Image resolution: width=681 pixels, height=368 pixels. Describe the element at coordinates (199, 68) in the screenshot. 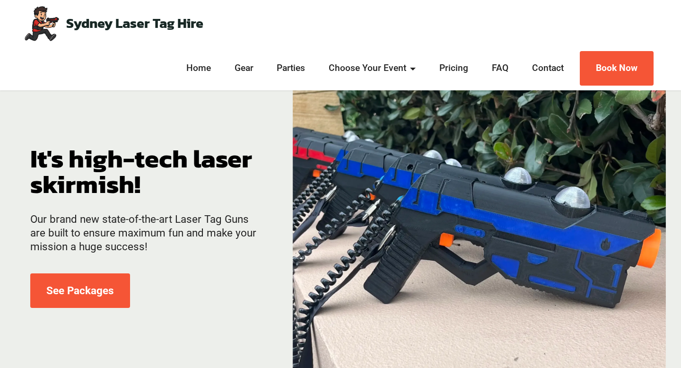

I see `a: Home` at that location.